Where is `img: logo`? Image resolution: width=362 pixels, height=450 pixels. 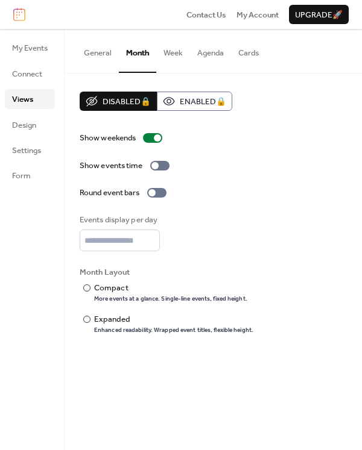 img: logo is located at coordinates (19, 14).